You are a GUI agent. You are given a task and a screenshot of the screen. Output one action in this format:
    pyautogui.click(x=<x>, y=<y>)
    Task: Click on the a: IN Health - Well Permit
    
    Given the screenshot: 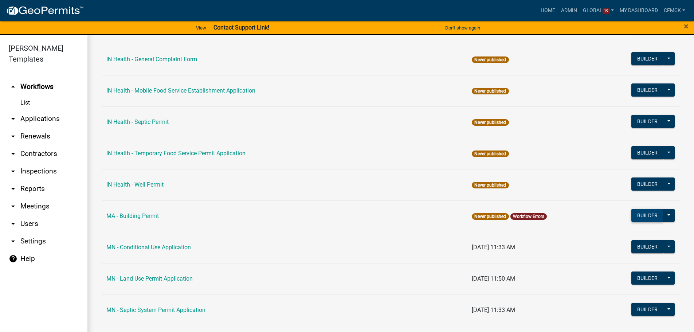 What is the action you would take?
    pyautogui.click(x=135, y=184)
    